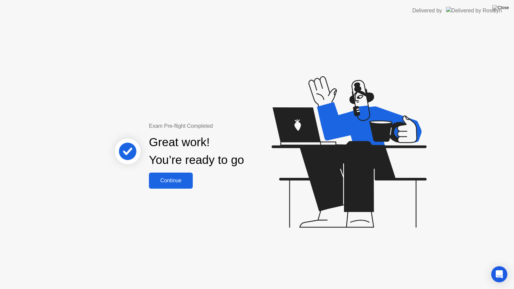  I want to click on div: Continue, so click(171, 181).